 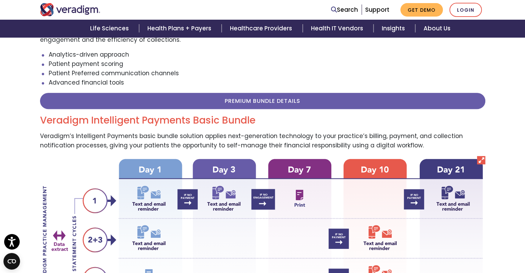 What do you see at coordinates (395, 28) in the screenshot?
I see `a: Insights` at bounding box center [395, 28].